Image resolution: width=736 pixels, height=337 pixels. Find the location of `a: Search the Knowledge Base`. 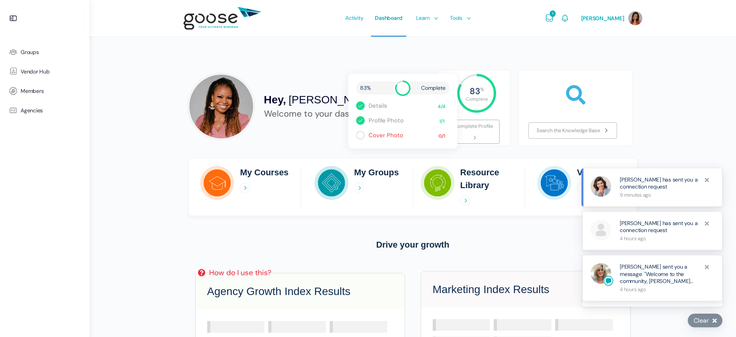

a: Search the Knowledge Base is located at coordinates (573, 131).